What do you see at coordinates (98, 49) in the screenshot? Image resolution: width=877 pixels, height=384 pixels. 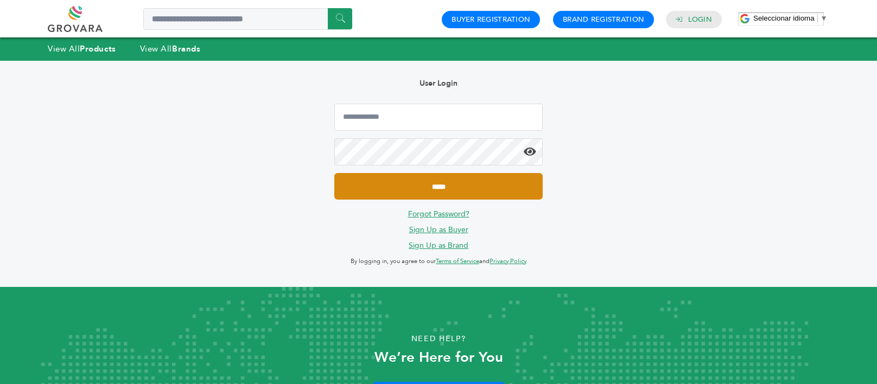 I see `strong: Products` at bounding box center [98, 49].